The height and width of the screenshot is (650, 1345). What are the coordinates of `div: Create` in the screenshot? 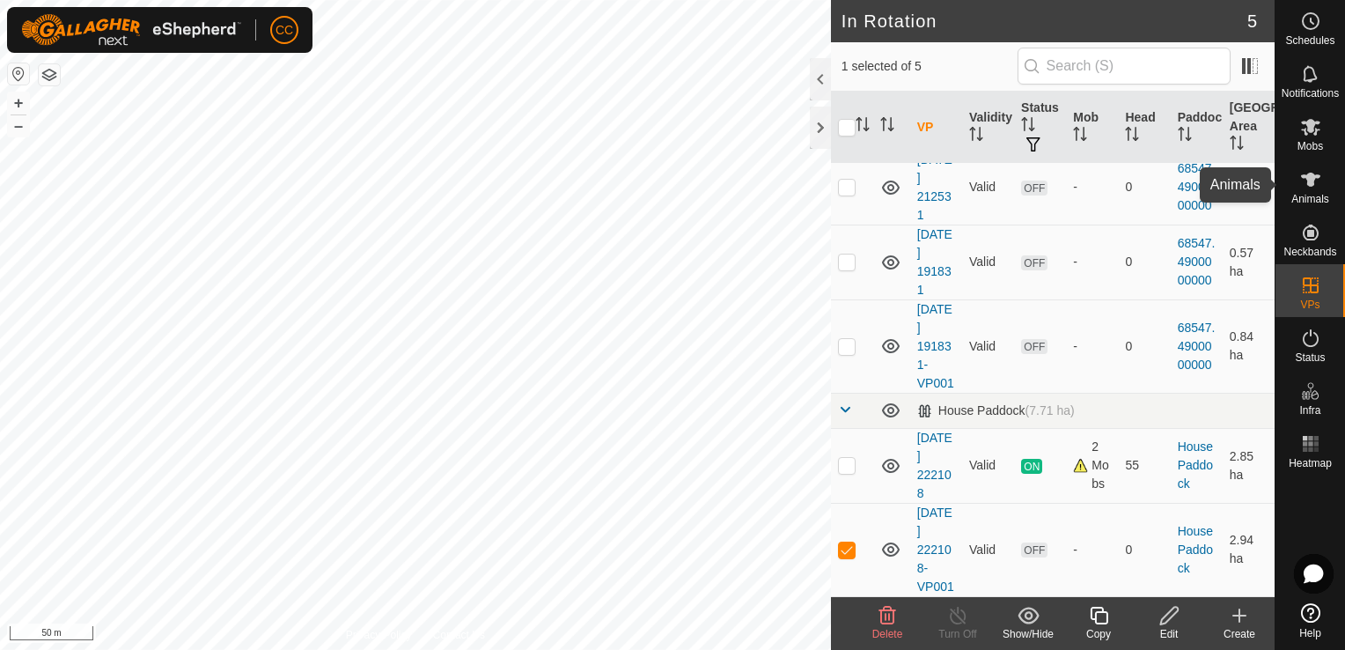 It's located at (1239, 634).